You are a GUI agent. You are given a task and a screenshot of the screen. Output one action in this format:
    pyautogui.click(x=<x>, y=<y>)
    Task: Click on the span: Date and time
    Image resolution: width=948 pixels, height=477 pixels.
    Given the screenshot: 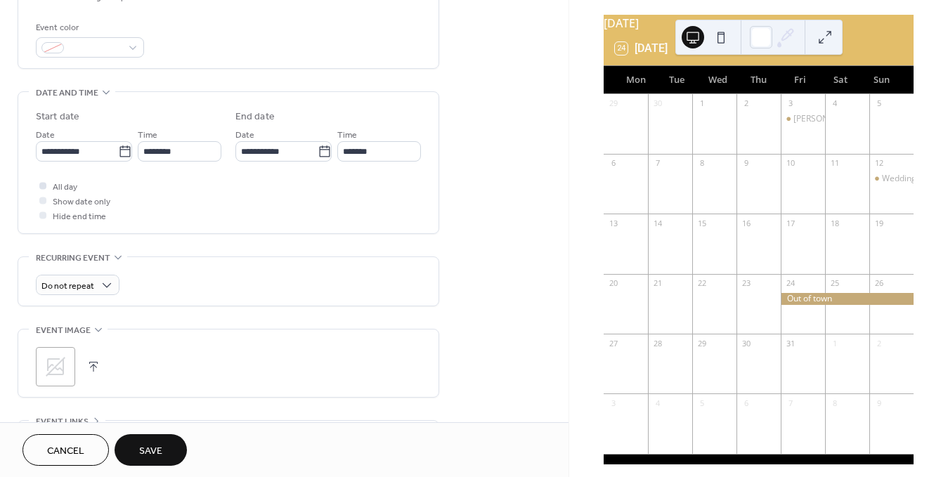 What is the action you would take?
    pyautogui.click(x=67, y=93)
    